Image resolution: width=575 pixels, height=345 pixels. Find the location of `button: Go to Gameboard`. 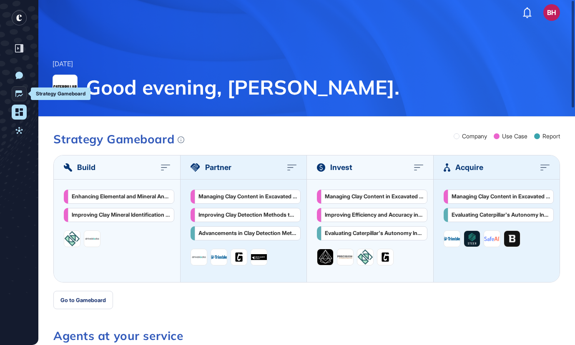

button: Go to Gameboard is located at coordinates (83, 300).